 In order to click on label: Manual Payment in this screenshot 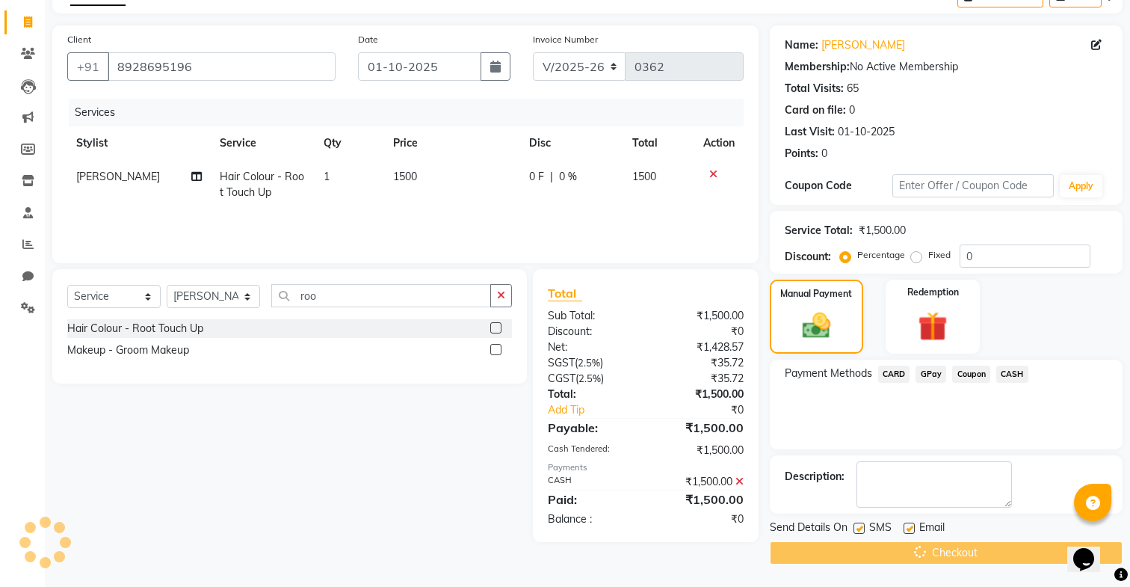, I will do `click(816, 294)`.